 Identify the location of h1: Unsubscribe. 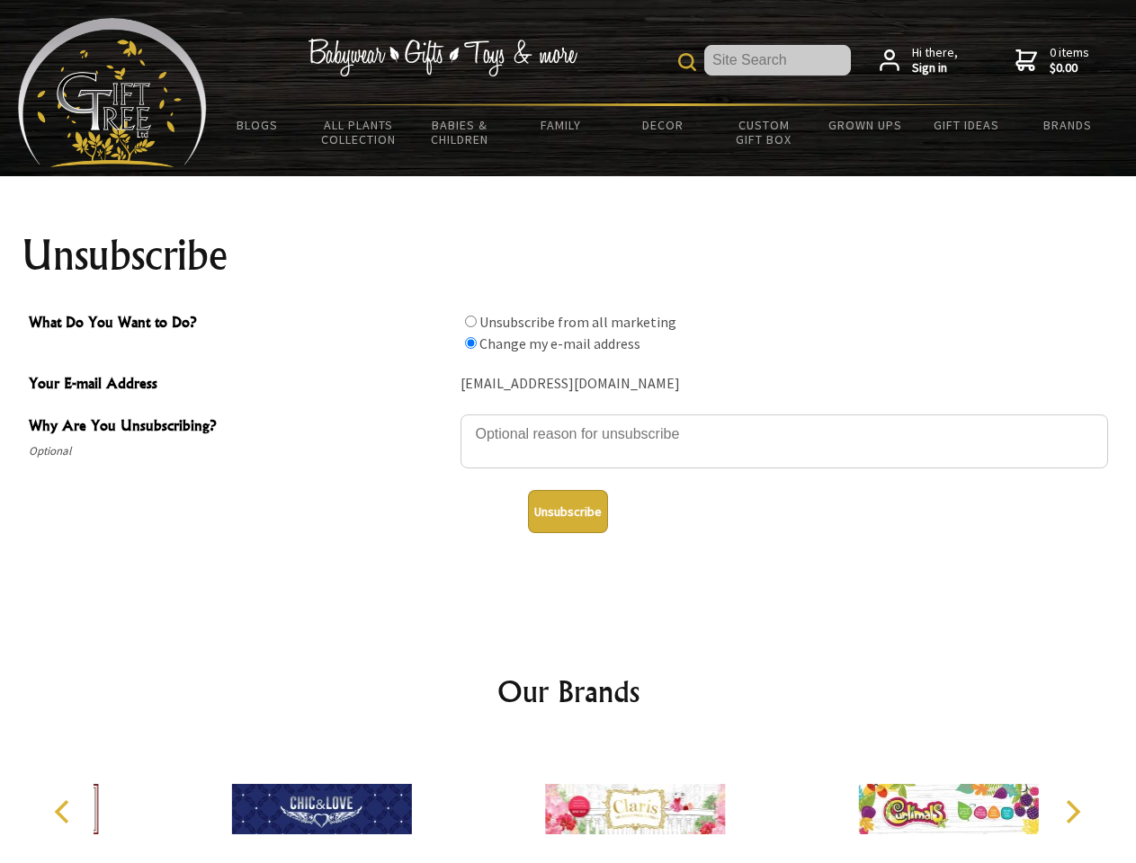
(568, 255).